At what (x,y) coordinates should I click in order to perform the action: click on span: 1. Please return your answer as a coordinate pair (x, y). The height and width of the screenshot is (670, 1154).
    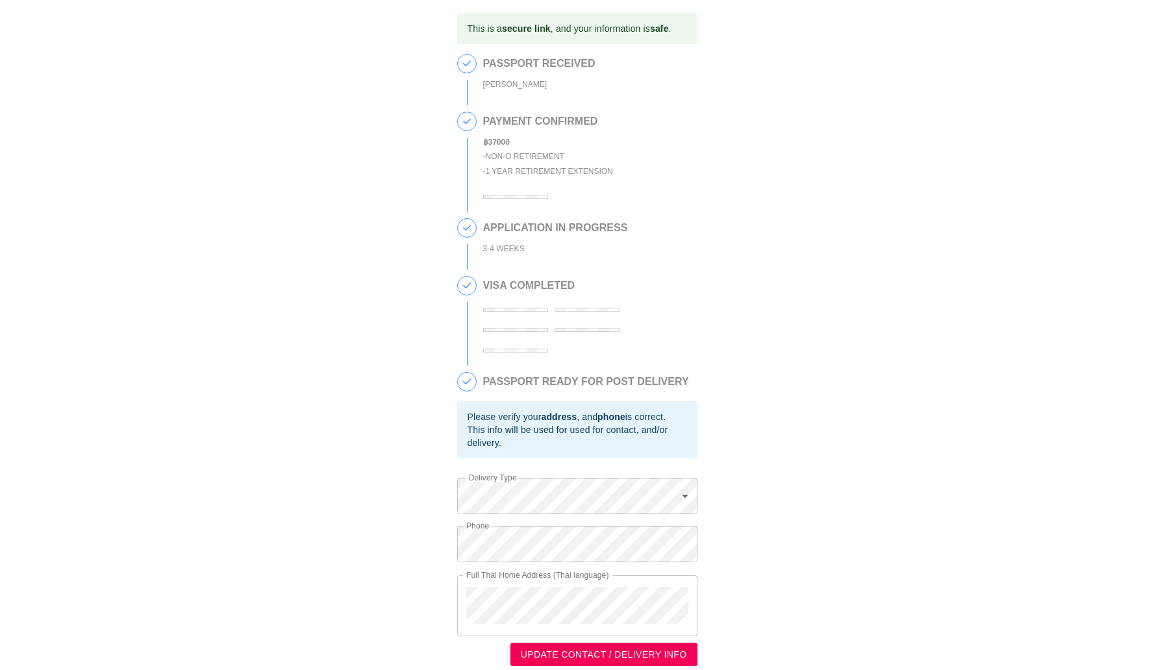
    Looking at the image, I should click on (467, 64).